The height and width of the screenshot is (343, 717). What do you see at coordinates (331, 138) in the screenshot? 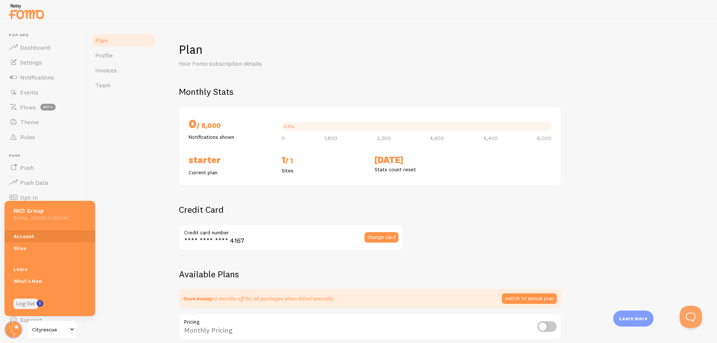
I see `span: 1,600` at bounding box center [331, 138].